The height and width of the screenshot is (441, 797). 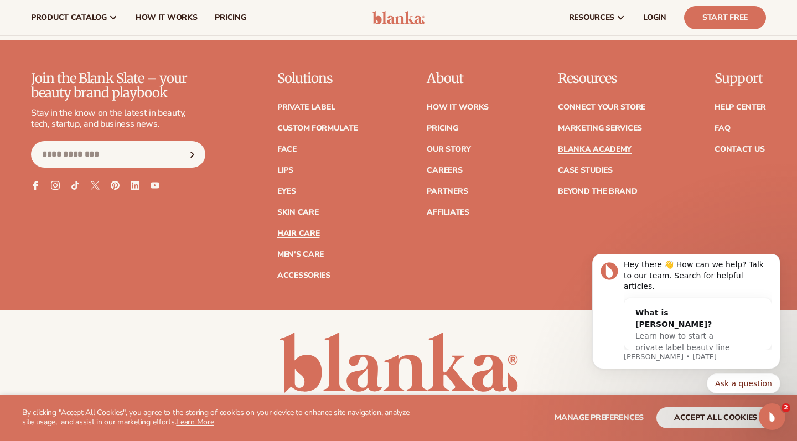 I want to click on a: How It Works, so click(x=458, y=107).